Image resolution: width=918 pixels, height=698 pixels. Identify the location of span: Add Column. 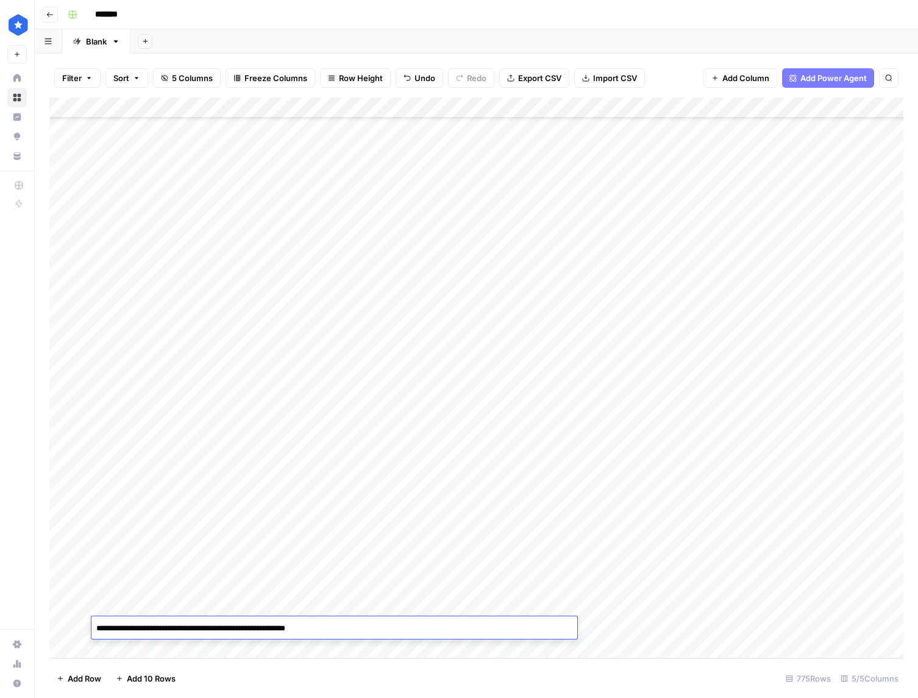
(745, 78).